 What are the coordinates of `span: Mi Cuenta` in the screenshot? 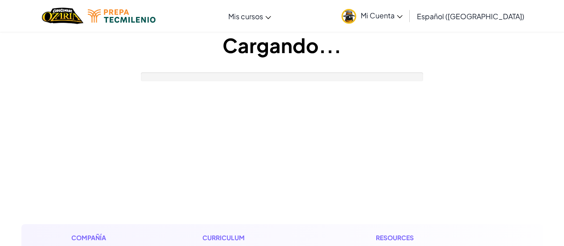 It's located at (381, 15).